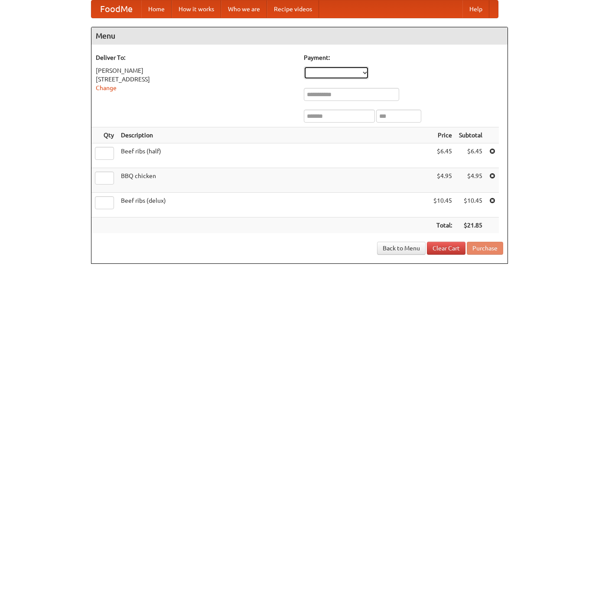 The width and height of the screenshot is (589, 613). Describe the element at coordinates (106, 88) in the screenshot. I see `a: Change` at that location.